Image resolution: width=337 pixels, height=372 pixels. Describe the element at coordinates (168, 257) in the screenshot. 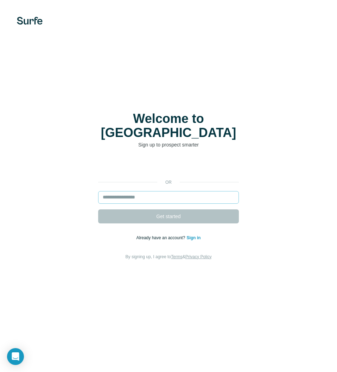

I see `span: By signing up, I agree to &` at that location.